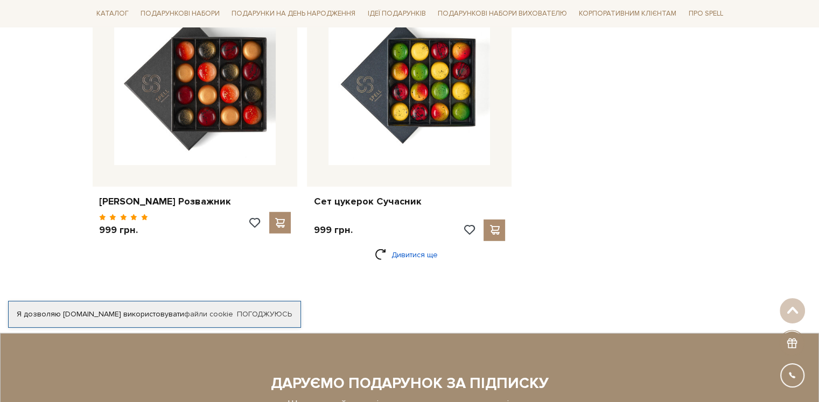 The height and width of the screenshot is (402, 819). I want to click on a: Подарункові набори вихователю, so click(503, 13).